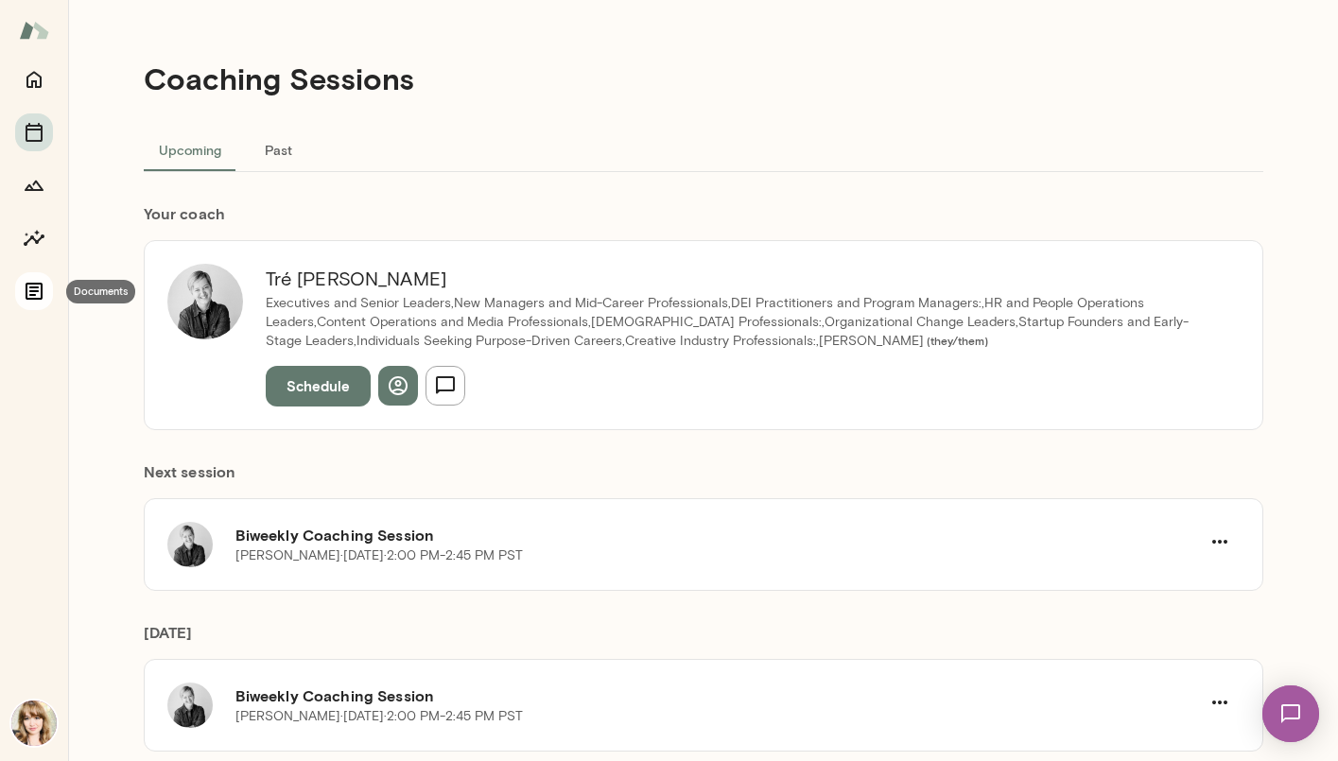  What do you see at coordinates (34, 30) in the screenshot?
I see `img: Mento` at bounding box center [34, 30].